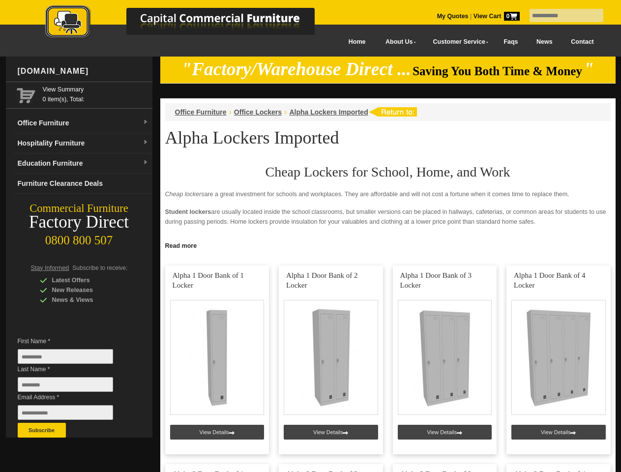  What do you see at coordinates (200, 112) in the screenshot?
I see `a: Office Furniture` at bounding box center [200, 112].